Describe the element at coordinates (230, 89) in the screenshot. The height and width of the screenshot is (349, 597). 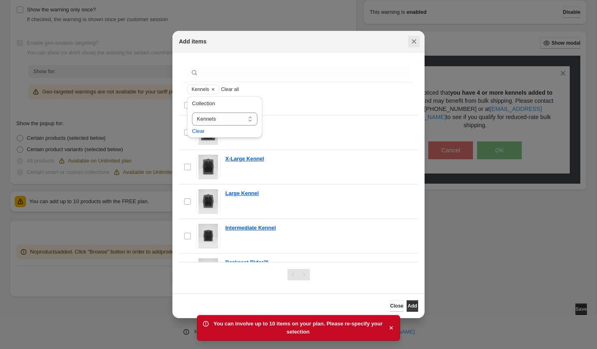
I see `span: Clear all` at that location.